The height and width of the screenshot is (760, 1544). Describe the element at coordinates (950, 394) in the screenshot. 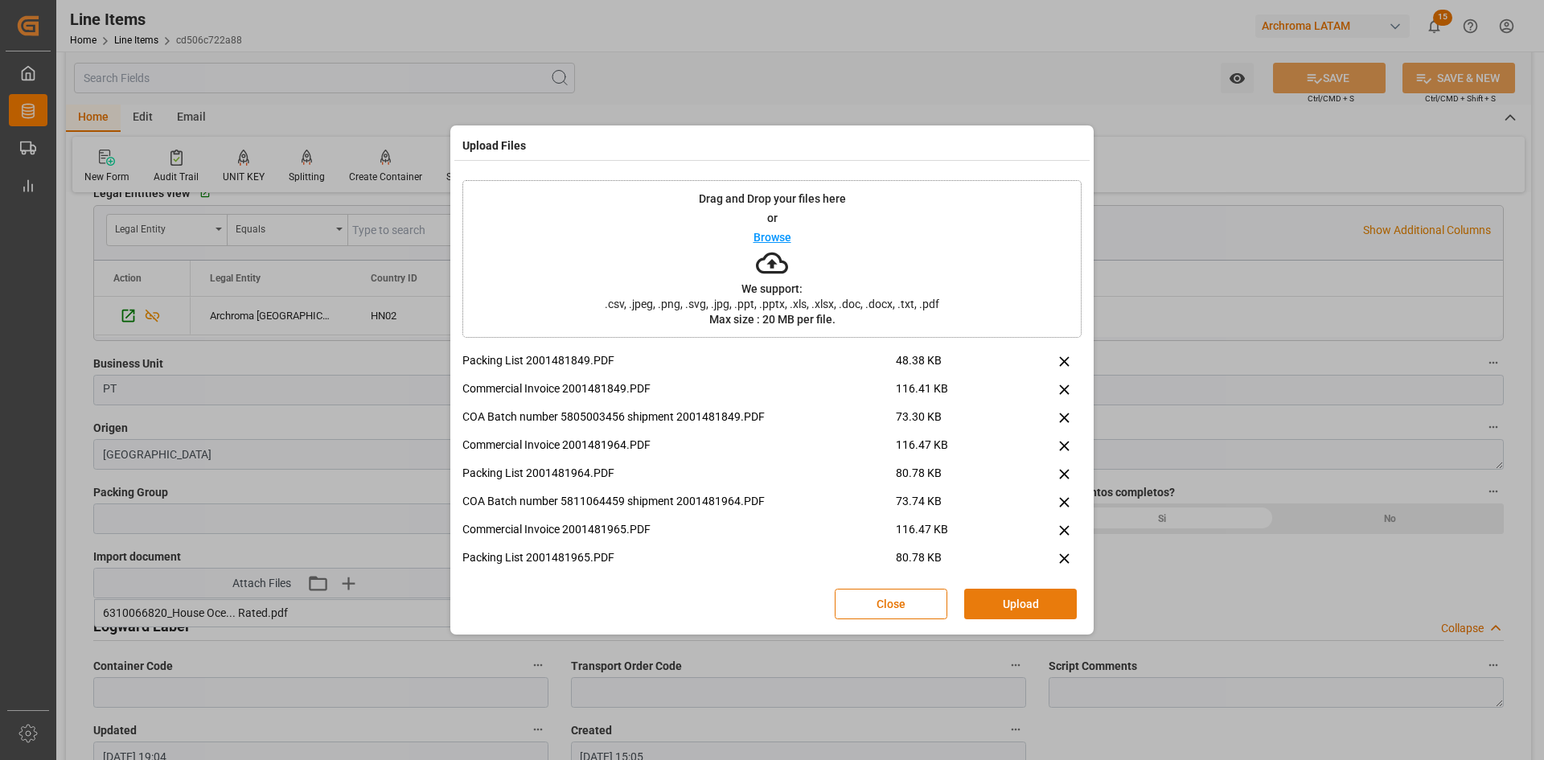

I see `span: 116.41 KB` at that location.